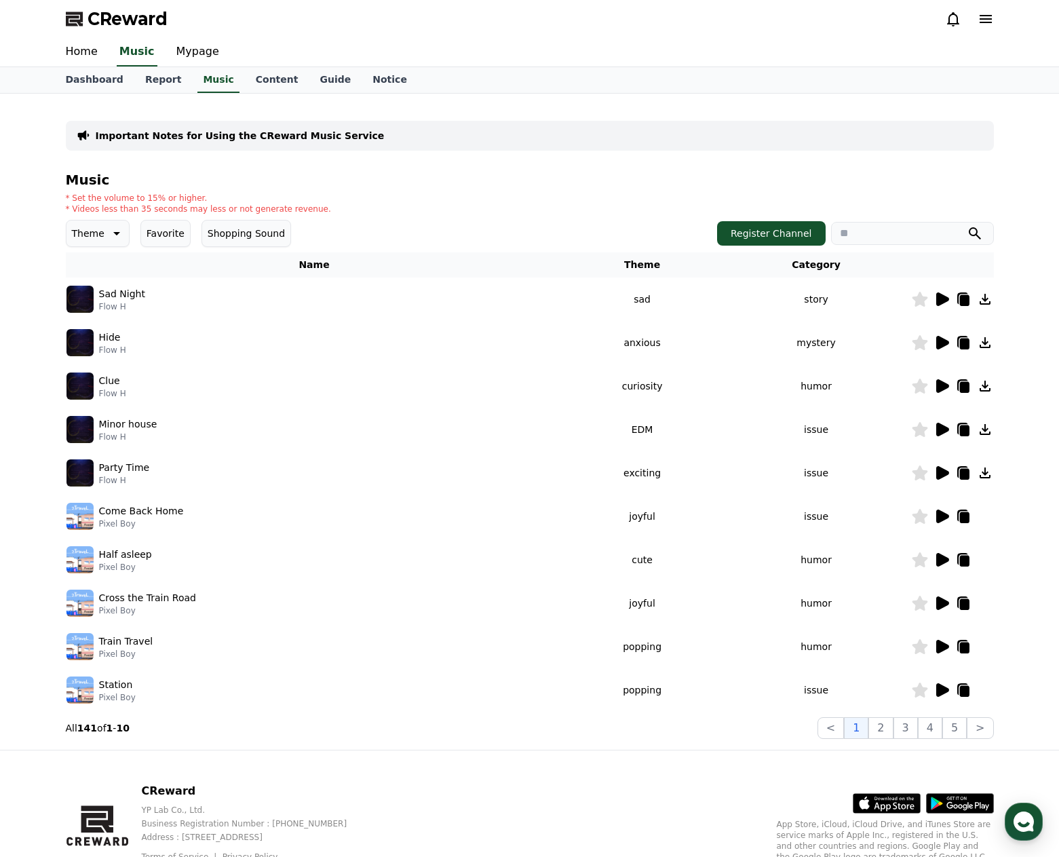 The height and width of the screenshot is (857, 1059). Describe the element at coordinates (816, 264) in the screenshot. I see `th: Category` at that location.